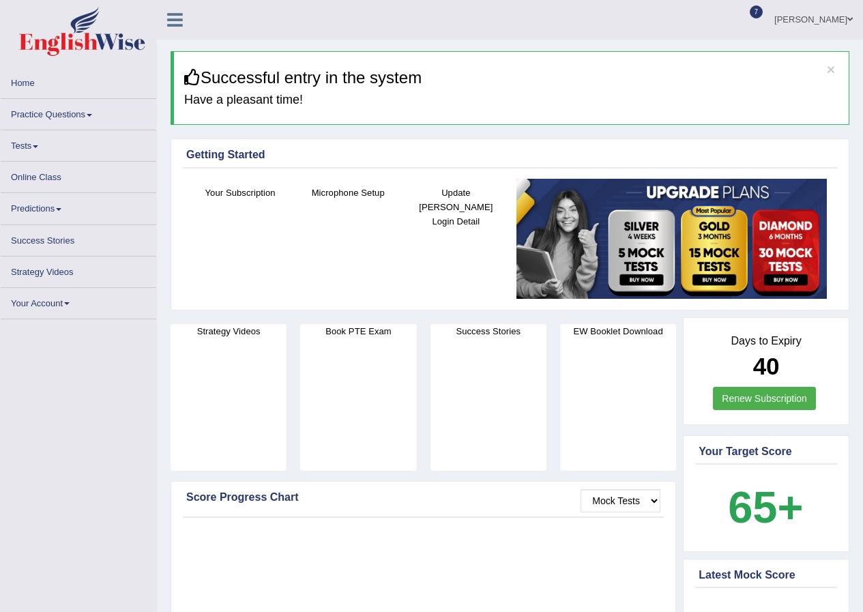  I want to click on h4: Microphone Setup, so click(348, 192).